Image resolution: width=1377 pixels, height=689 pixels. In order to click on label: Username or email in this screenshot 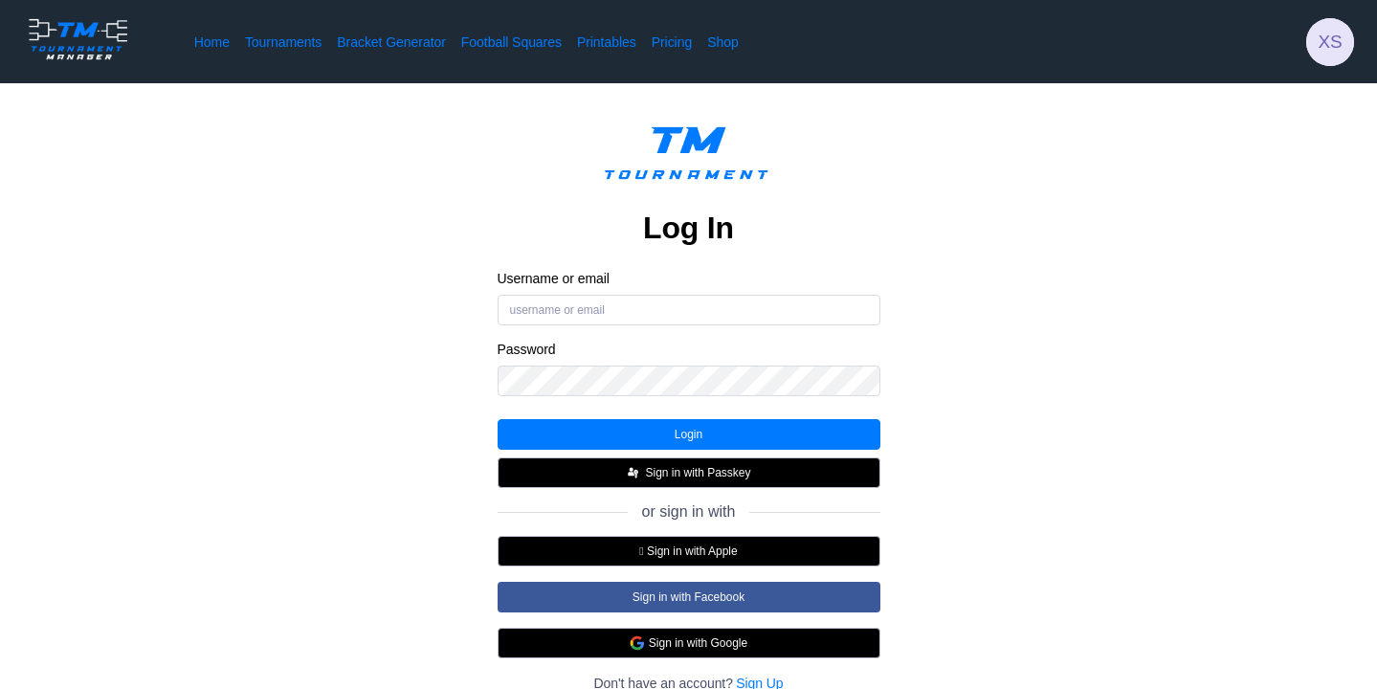, I will do `click(689, 278)`.